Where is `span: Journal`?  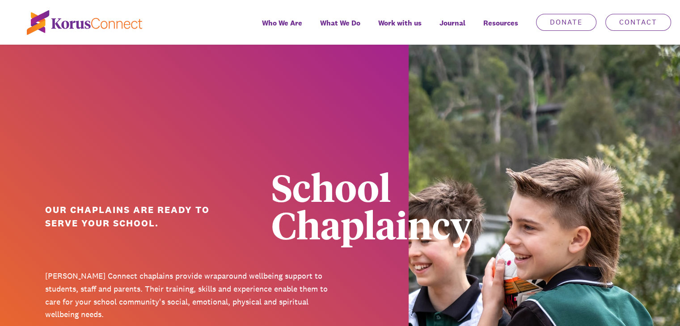
span: Journal is located at coordinates (453, 23).